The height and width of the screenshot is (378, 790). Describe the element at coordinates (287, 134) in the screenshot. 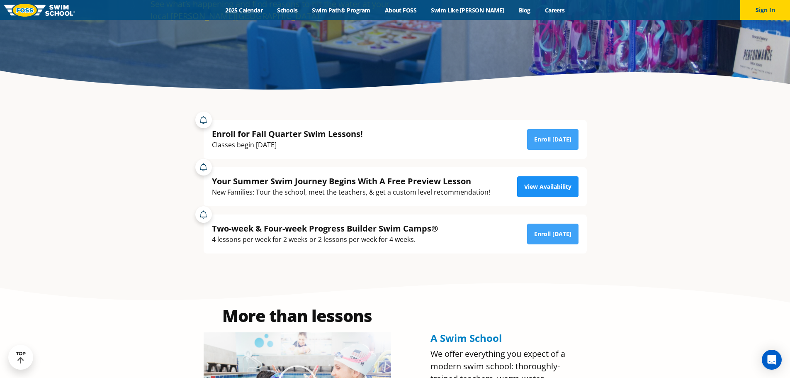

I see `div: Enroll for Fall Quarter Swim Lessons!` at that location.